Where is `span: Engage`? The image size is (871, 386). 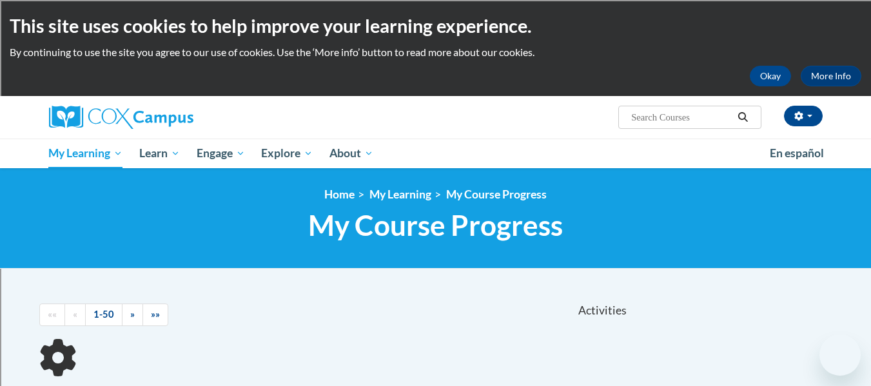 span: Engage is located at coordinates (221, 154).